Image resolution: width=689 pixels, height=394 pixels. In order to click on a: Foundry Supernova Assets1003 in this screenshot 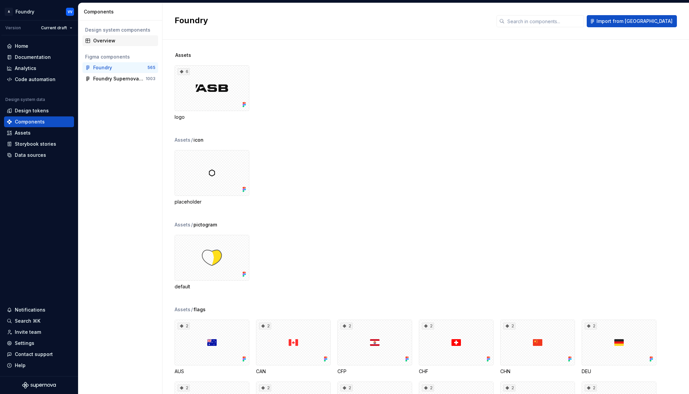, I will do `click(120, 79)`.